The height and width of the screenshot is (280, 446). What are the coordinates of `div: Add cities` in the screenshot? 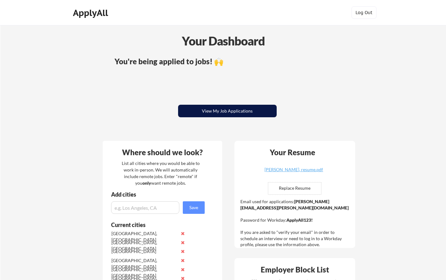 It's located at (159, 194).